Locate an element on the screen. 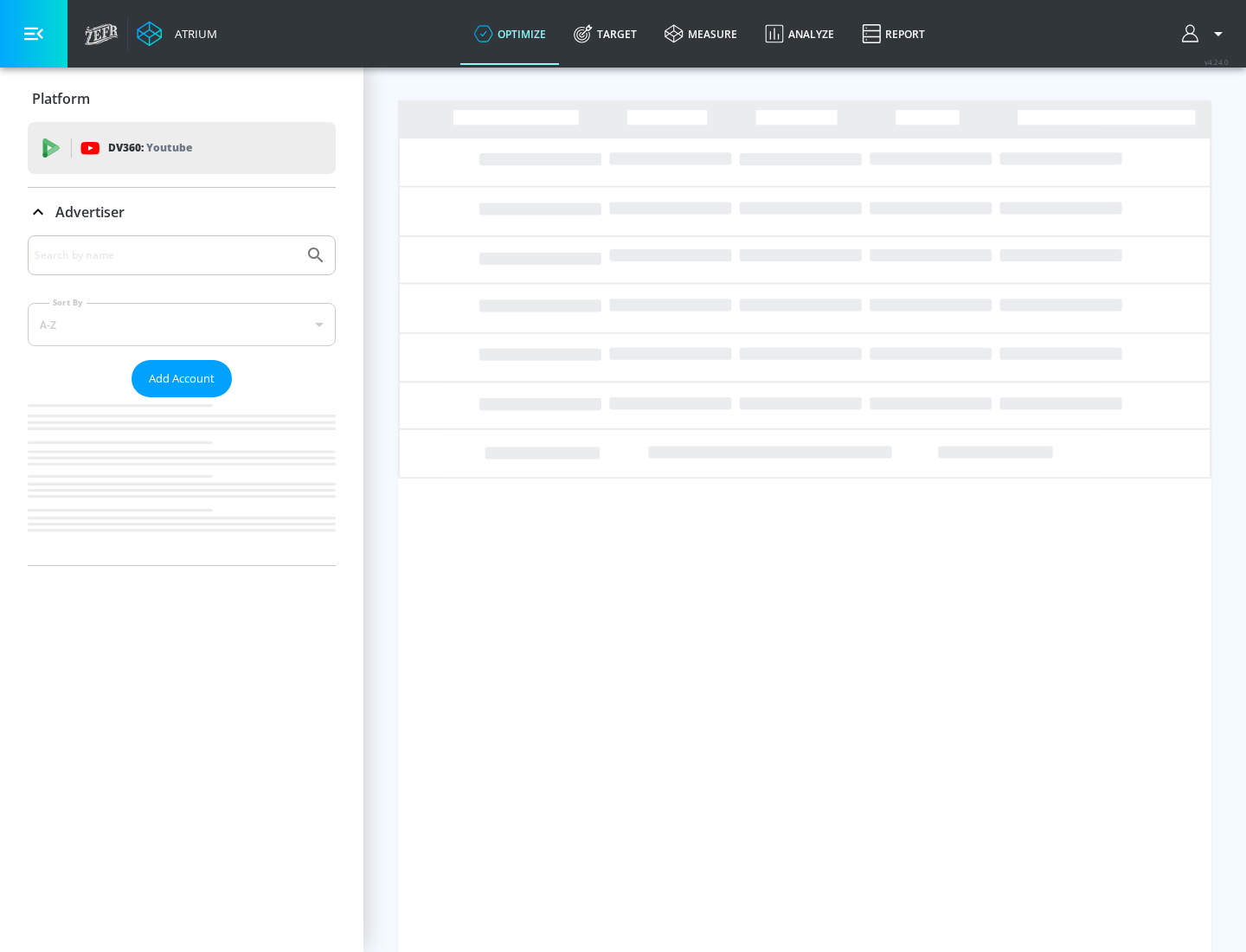 The image size is (1246, 952). span: v 4.24.0 is located at coordinates (1217, 62).